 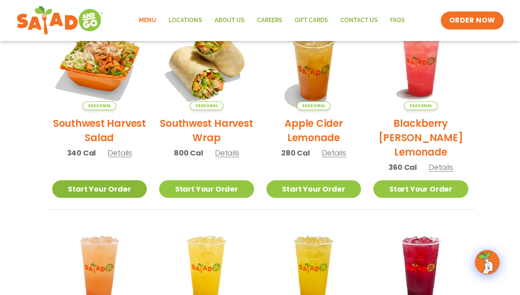 I want to click on a: Locations, so click(x=185, y=21).